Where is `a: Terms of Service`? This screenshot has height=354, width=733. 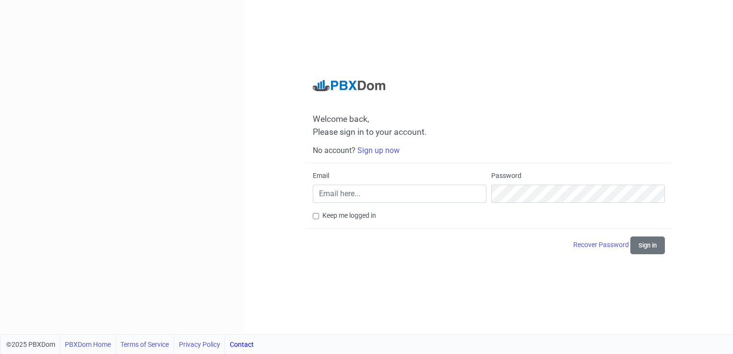
a: Terms of Service is located at coordinates (144, 345).